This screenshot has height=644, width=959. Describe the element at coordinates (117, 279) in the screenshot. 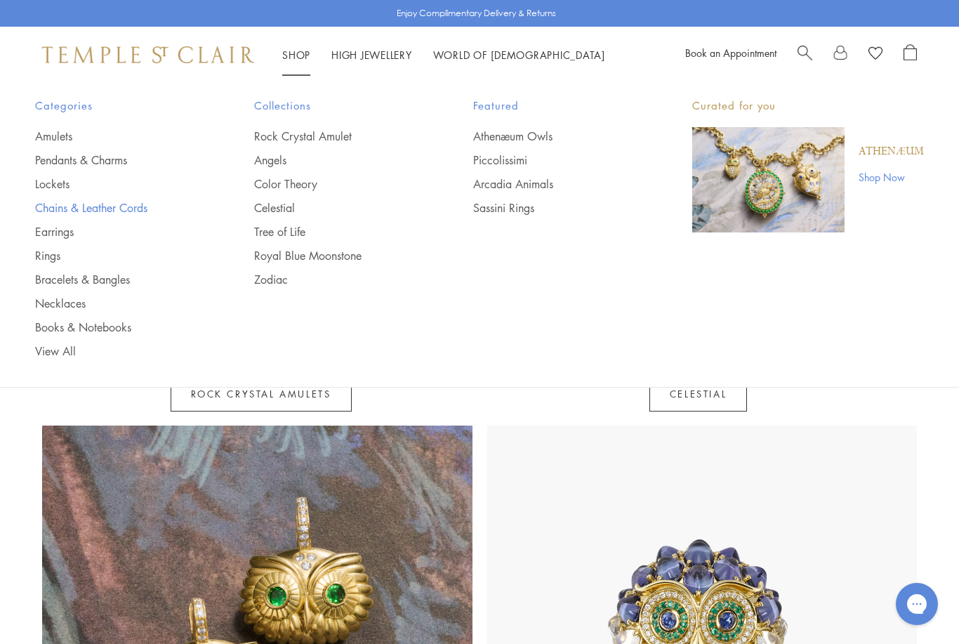

I see `a: Bracelets & Bangles` at that location.